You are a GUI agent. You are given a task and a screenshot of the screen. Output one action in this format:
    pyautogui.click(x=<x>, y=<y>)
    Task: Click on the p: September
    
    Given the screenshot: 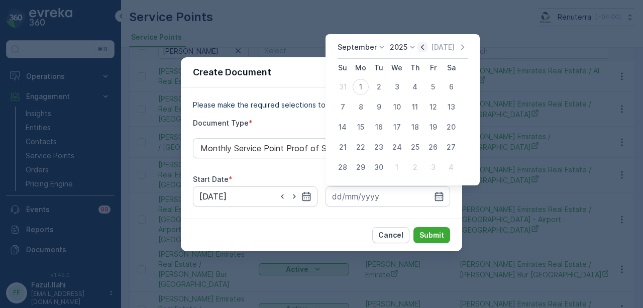 What is the action you would take?
    pyautogui.click(x=357, y=47)
    